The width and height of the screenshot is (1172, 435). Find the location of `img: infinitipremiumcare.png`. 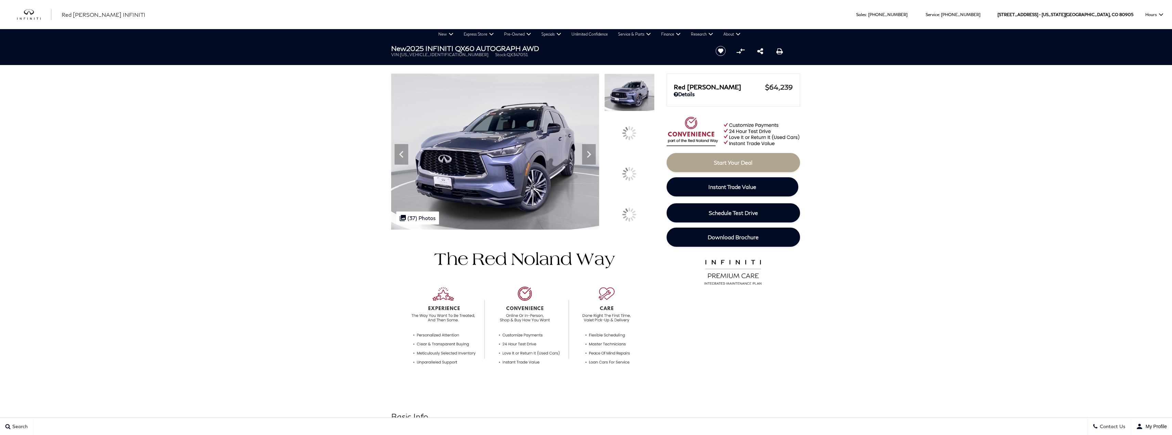

img: infinitipremiumcare.png is located at coordinates (733, 272).